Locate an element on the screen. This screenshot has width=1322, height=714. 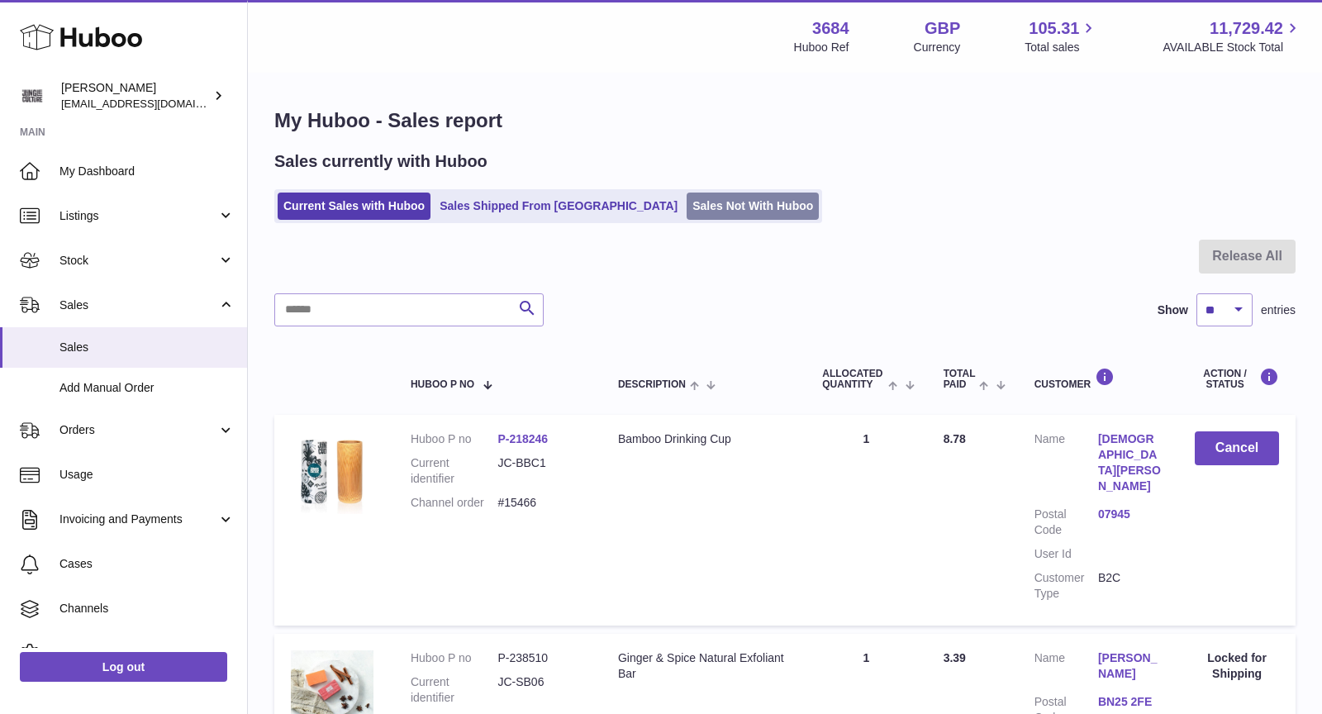
dt: Customer Type is located at coordinates (1066, 586).